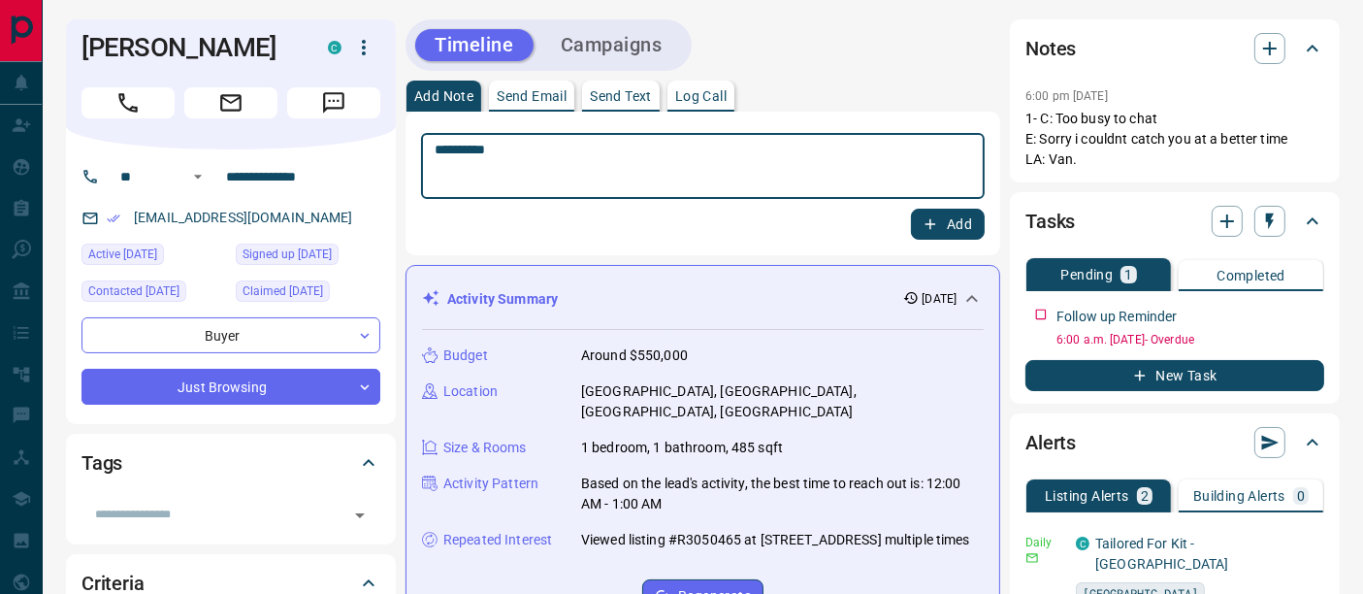  What do you see at coordinates (1032, 558) in the screenshot?
I see `svg: Email` at bounding box center [1032, 558].